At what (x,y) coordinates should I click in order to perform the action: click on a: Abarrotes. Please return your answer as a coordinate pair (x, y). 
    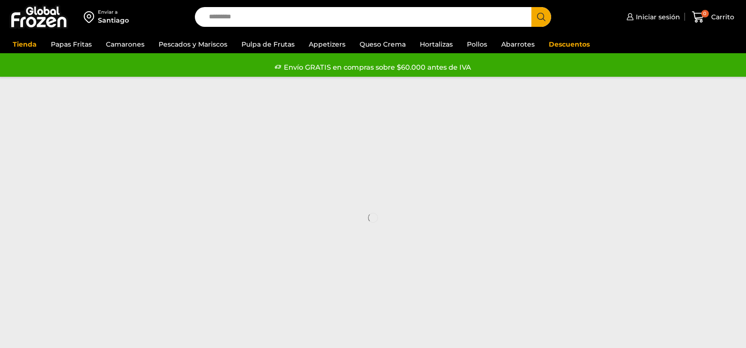
    Looking at the image, I should click on (518, 44).